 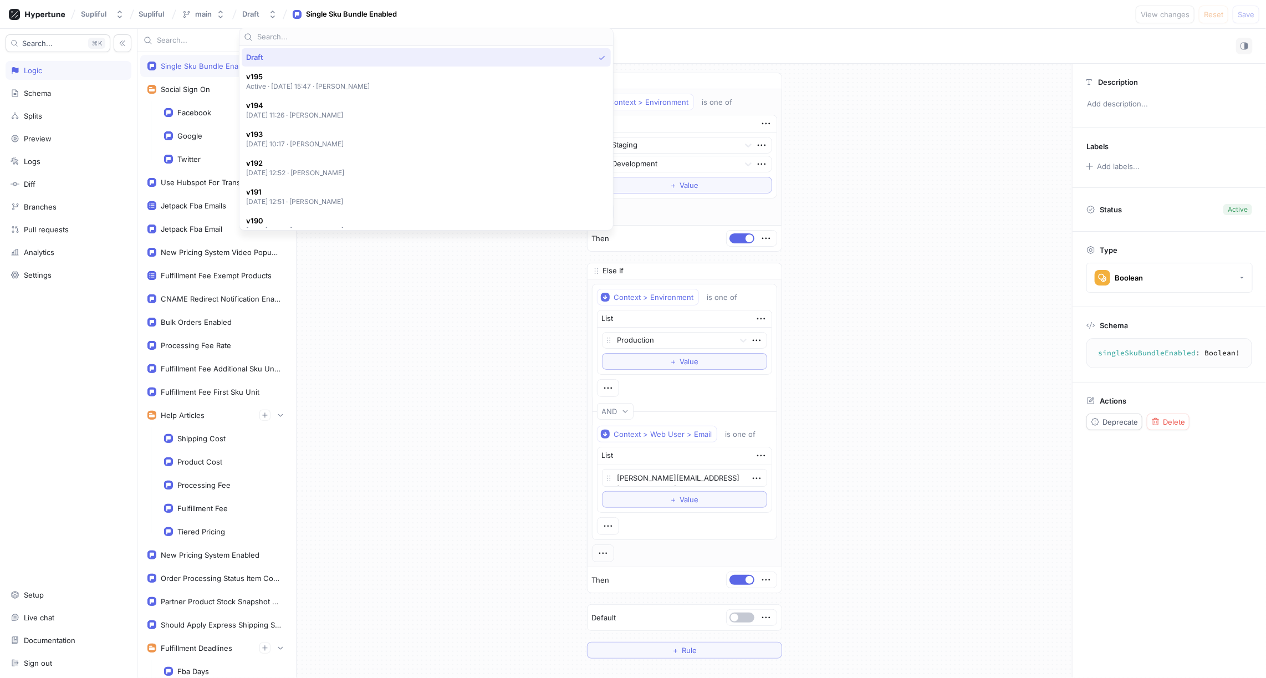 I want to click on button: Reset, so click(x=1213, y=14).